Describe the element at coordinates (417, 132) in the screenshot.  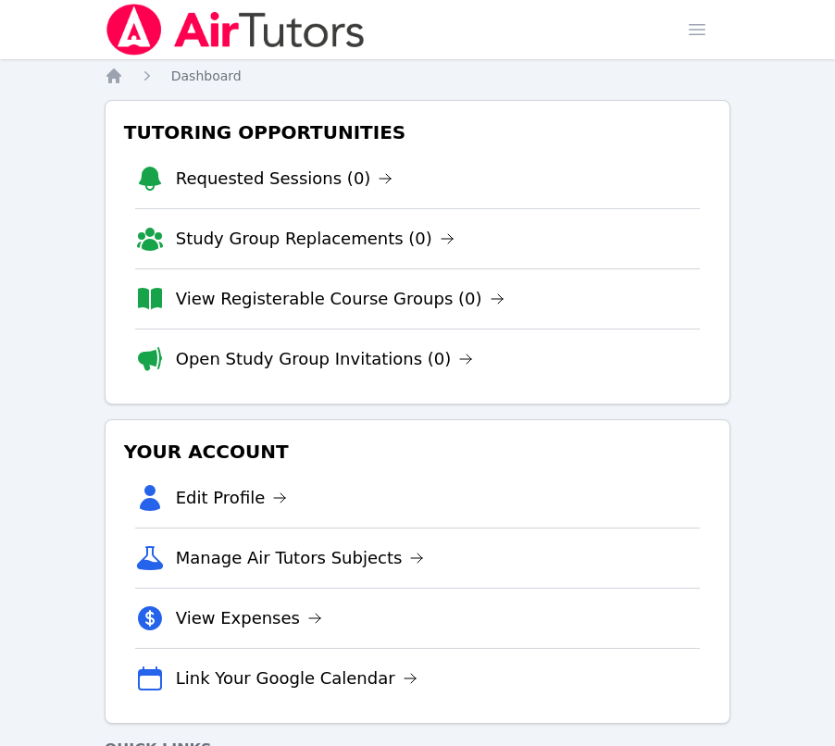
I see `h3: Tutoring Opportunities` at that location.